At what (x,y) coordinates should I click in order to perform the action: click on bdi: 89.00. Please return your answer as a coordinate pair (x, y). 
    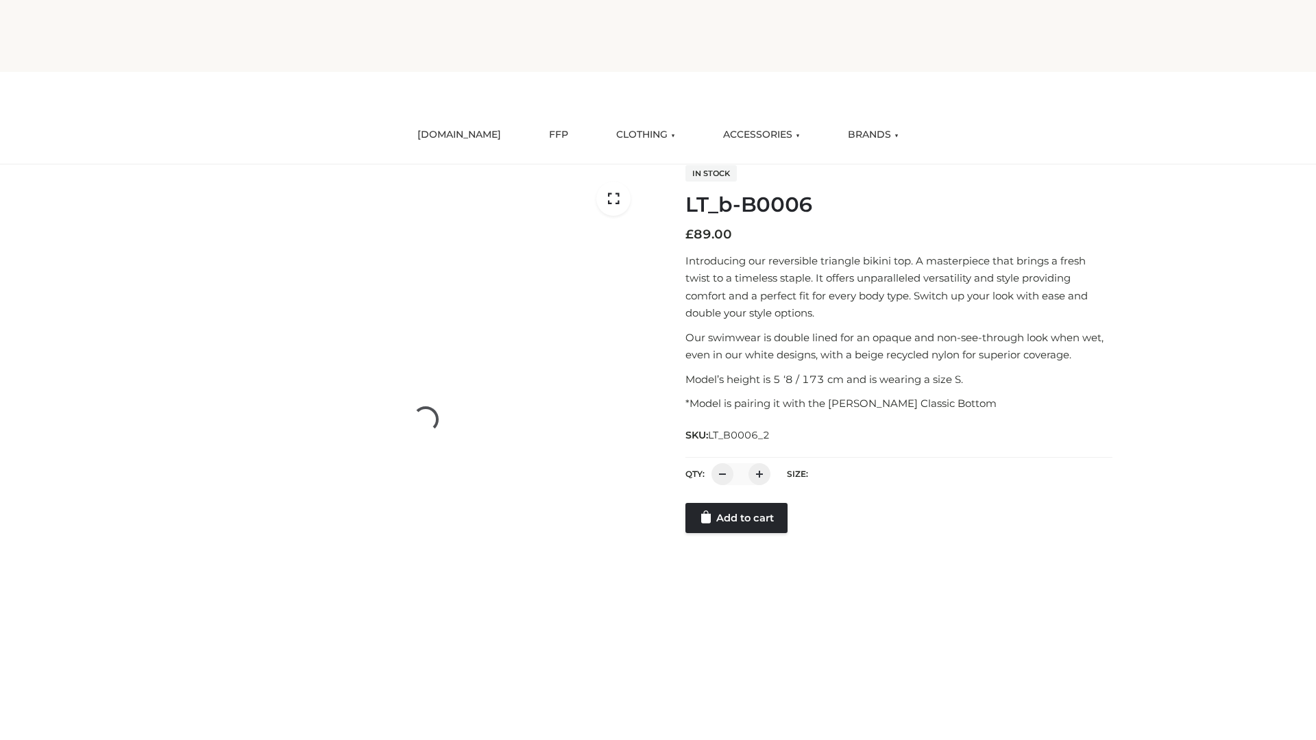
    Looking at the image, I should click on (709, 234).